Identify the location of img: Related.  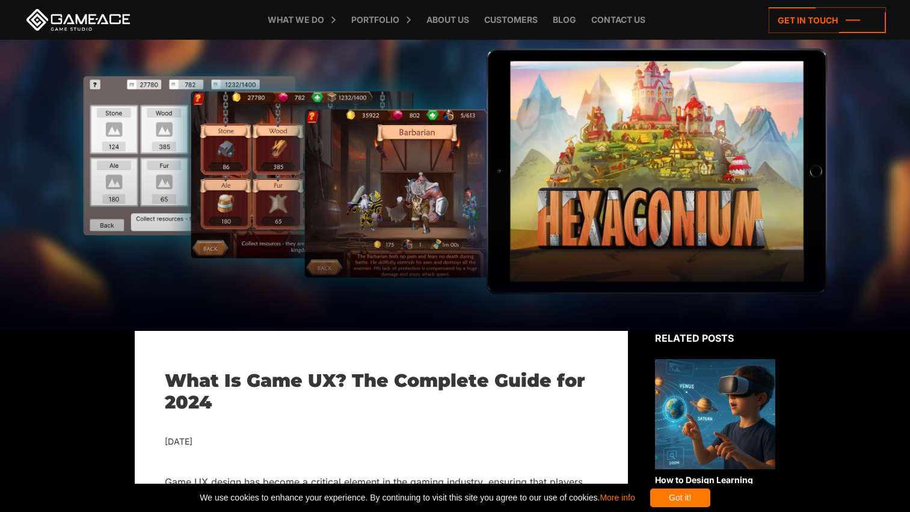
(715, 414).